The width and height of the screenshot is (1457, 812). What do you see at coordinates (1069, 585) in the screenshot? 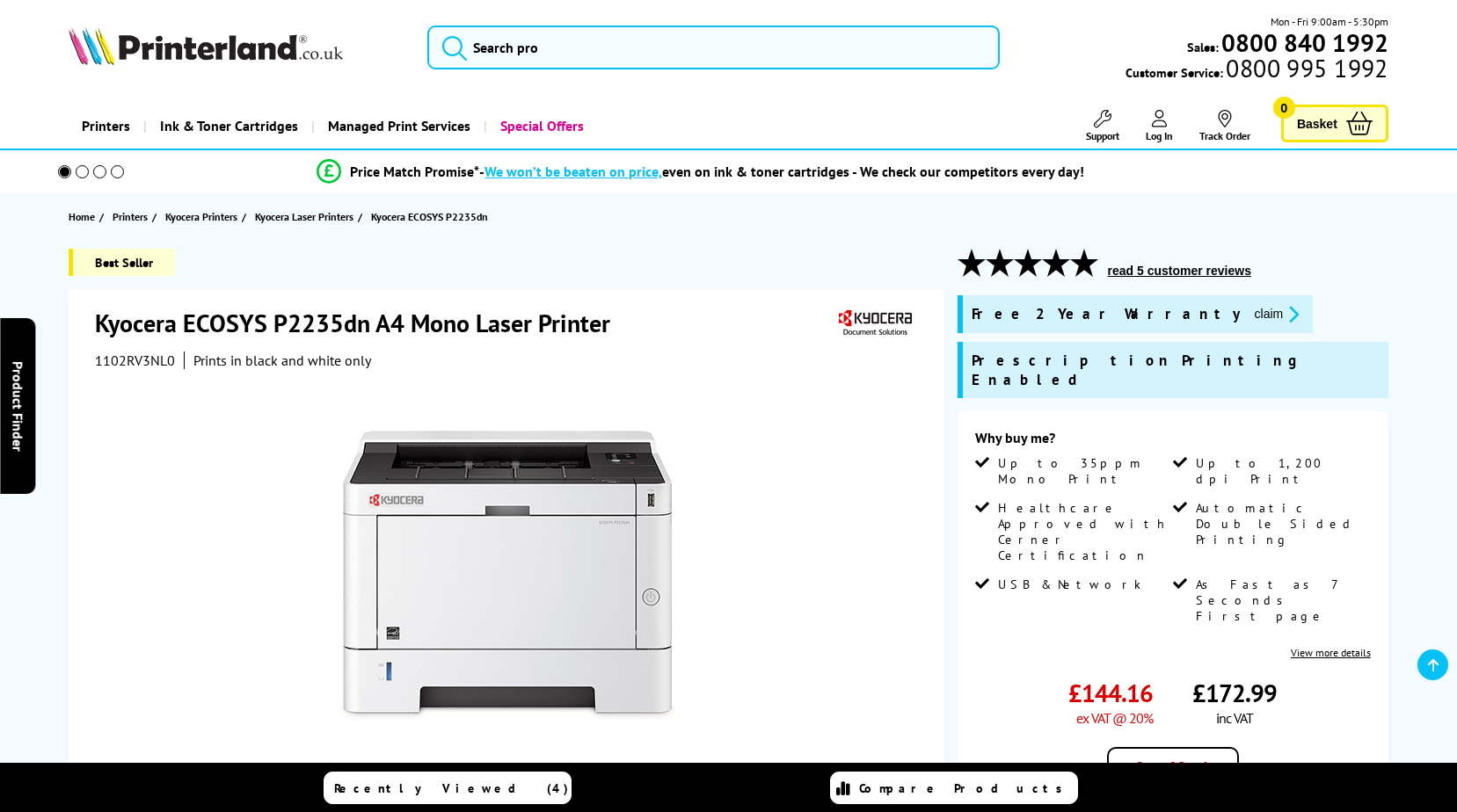
I see `span: USB & Network` at bounding box center [1069, 585].